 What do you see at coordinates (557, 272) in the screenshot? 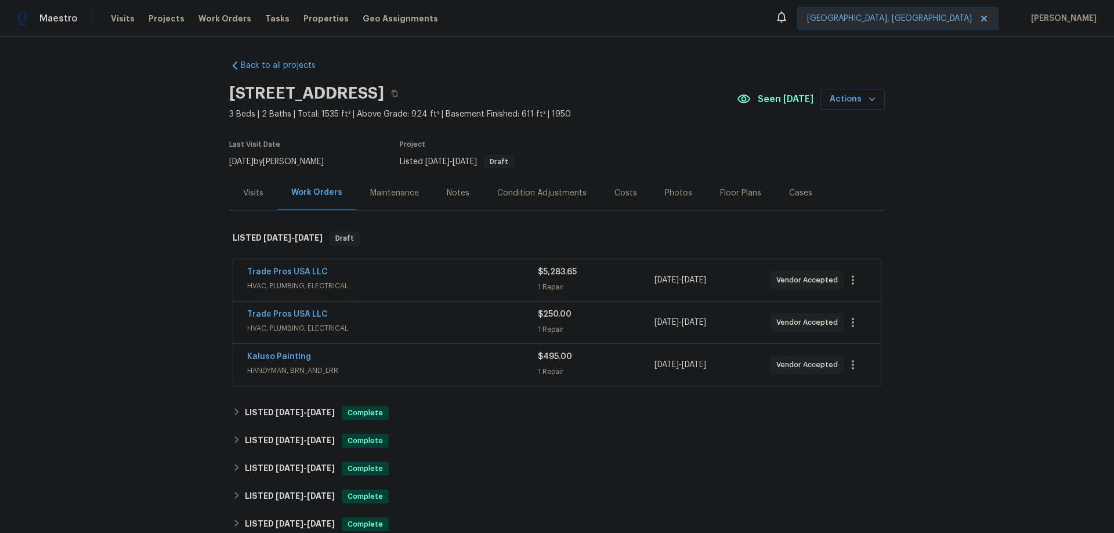
I see `span: $5,283.65` at bounding box center [557, 272].